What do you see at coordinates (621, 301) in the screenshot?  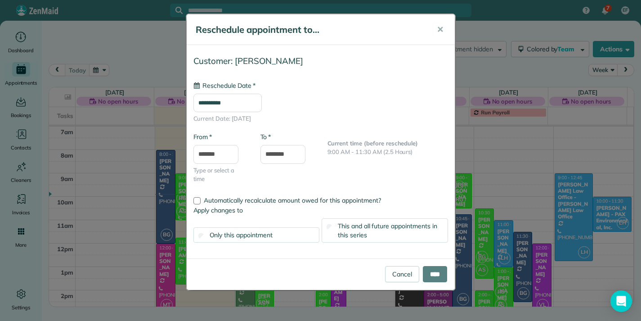 I see `div: Open Intercom Messenger` at bounding box center [621, 301].